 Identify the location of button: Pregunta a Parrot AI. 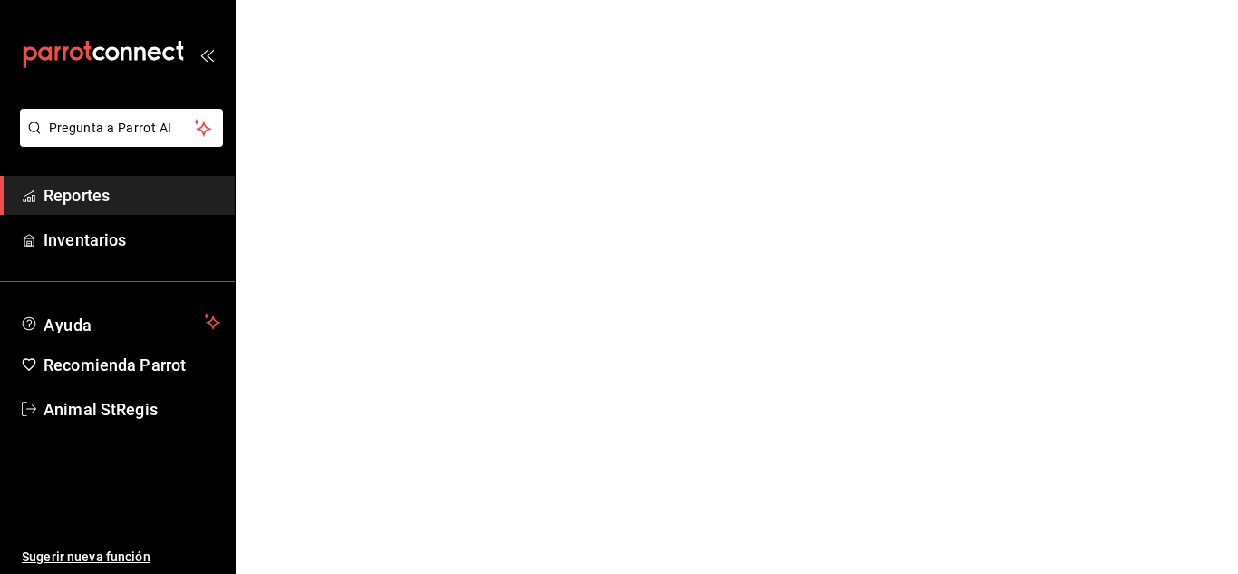
(121, 128).